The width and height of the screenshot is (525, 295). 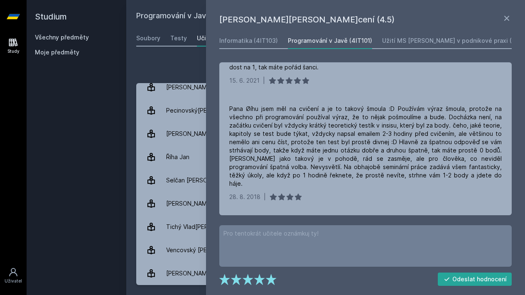 What do you see at coordinates (179, 38) in the screenshot?
I see `a: Testy` at bounding box center [179, 38].